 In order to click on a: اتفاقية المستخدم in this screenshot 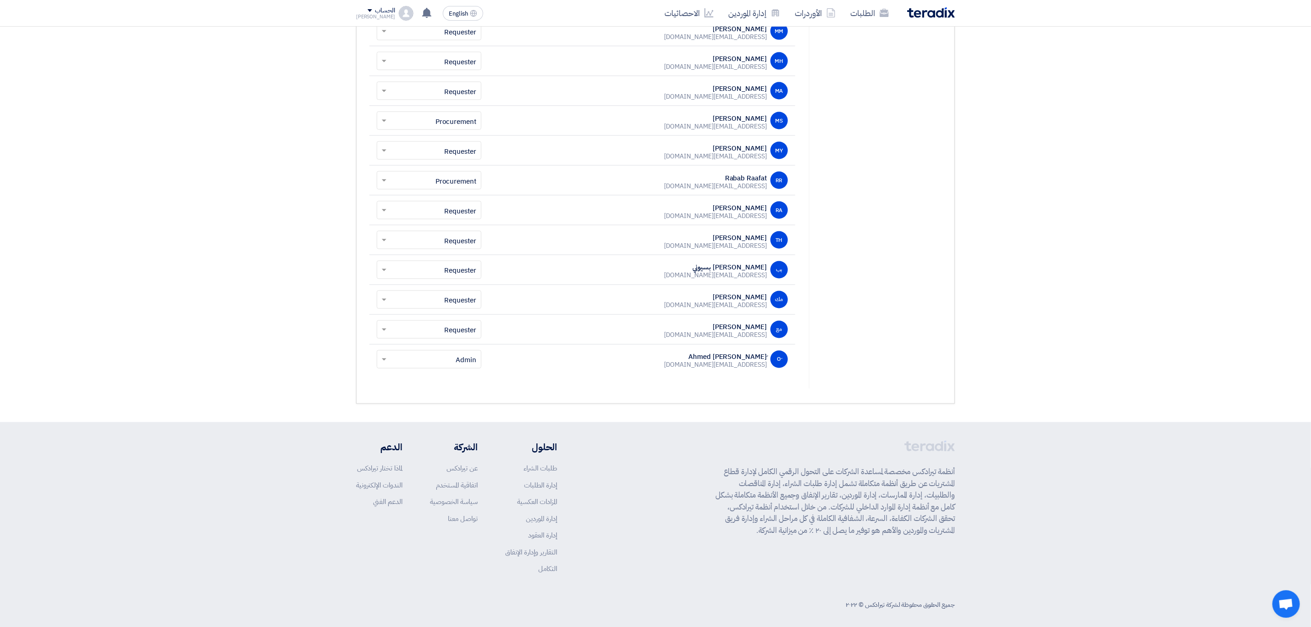, I will do `click(456, 485)`.